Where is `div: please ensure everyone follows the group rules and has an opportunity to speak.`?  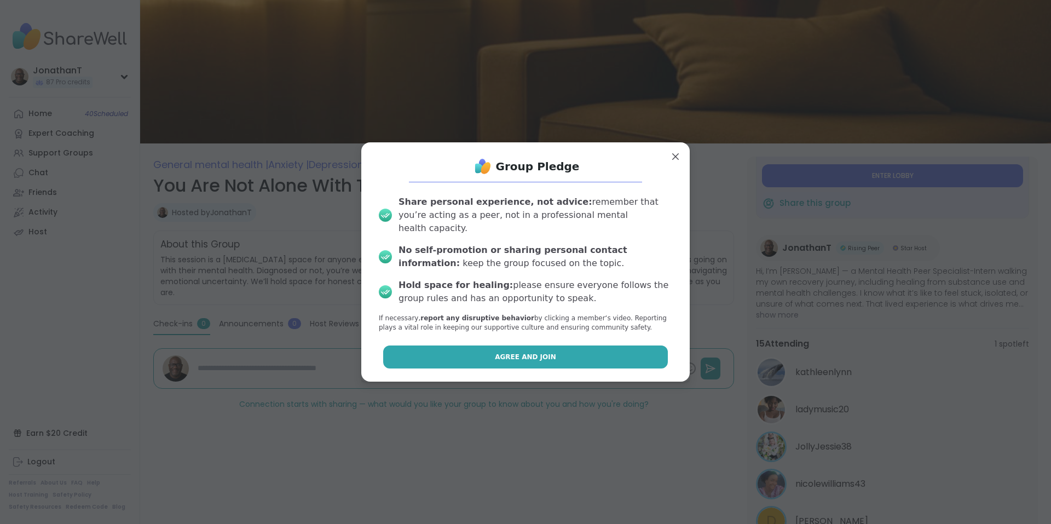 div: please ensure everyone follows the group rules and has an opportunity to speak. is located at coordinates (535, 292).